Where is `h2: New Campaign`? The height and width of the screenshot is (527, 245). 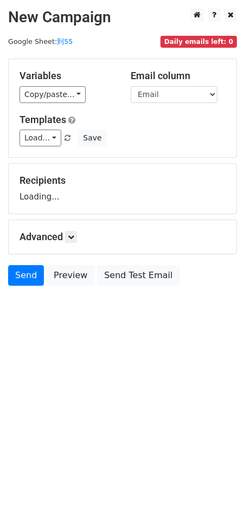
h2: New Campaign is located at coordinates (123, 17).